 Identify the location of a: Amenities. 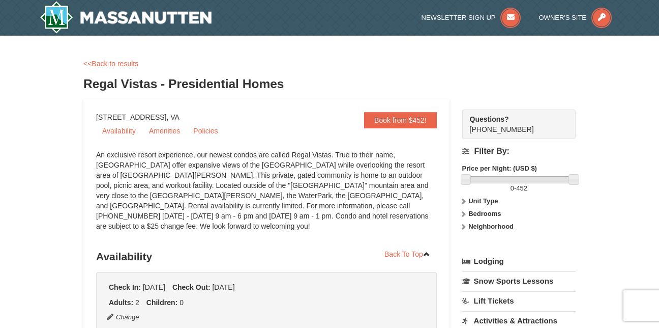
(164, 131).